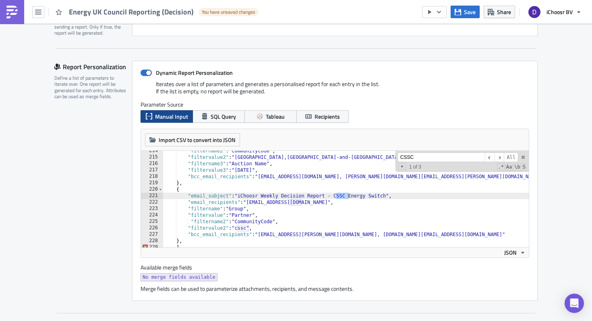 The width and height of the screenshot is (592, 321). Describe the element at coordinates (194, 6) in the screenshot. I see `p: Hi,` at that location.